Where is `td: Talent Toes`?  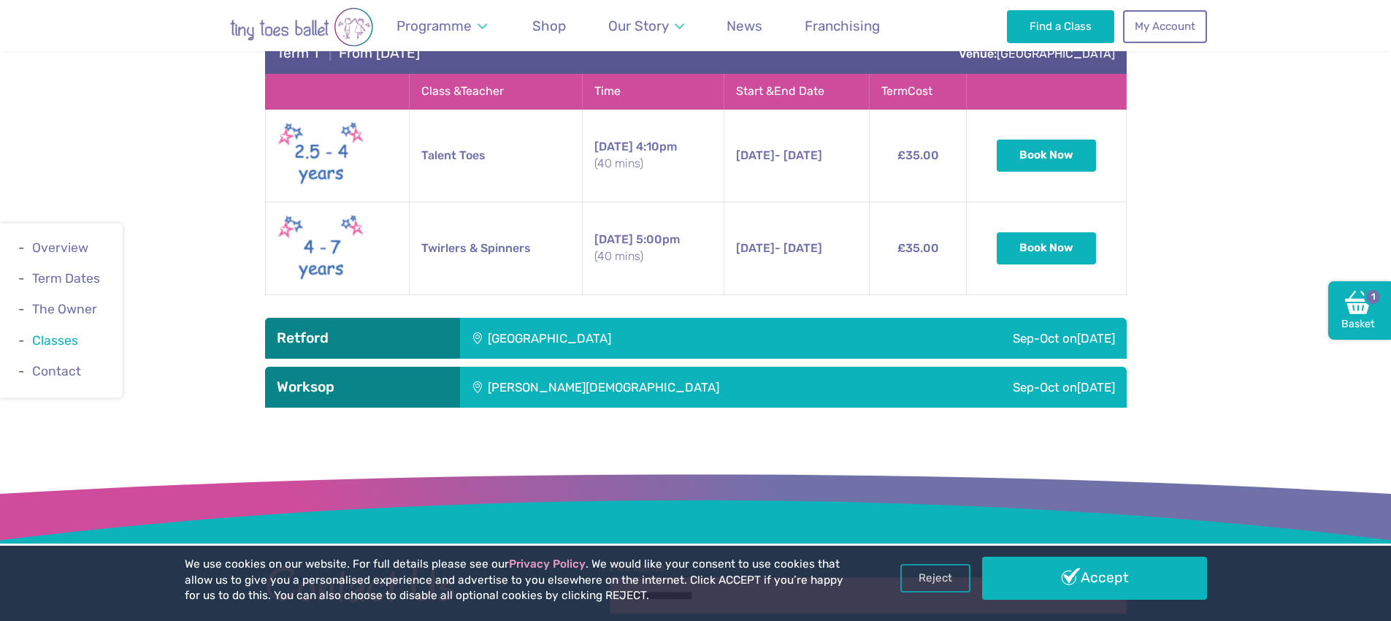 td: Talent Toes is located at coordinates (496, 155).